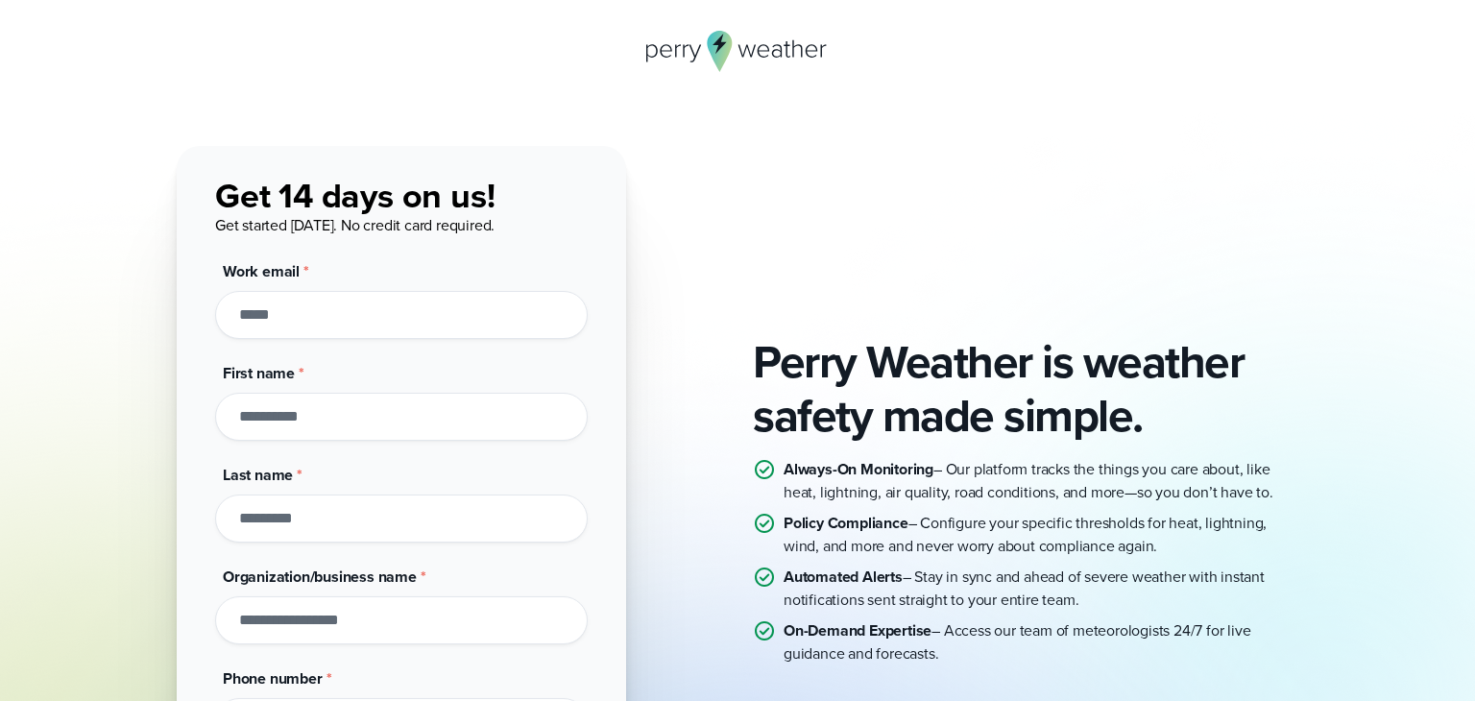 Image resolution: width=1475 pixels, height=701 pixels. Describe the element at coordinates (1041, 643) in the screenshot. I see `p: – Access our team of meteorologists 24/7 for live guidance and forecasts.` at that location.